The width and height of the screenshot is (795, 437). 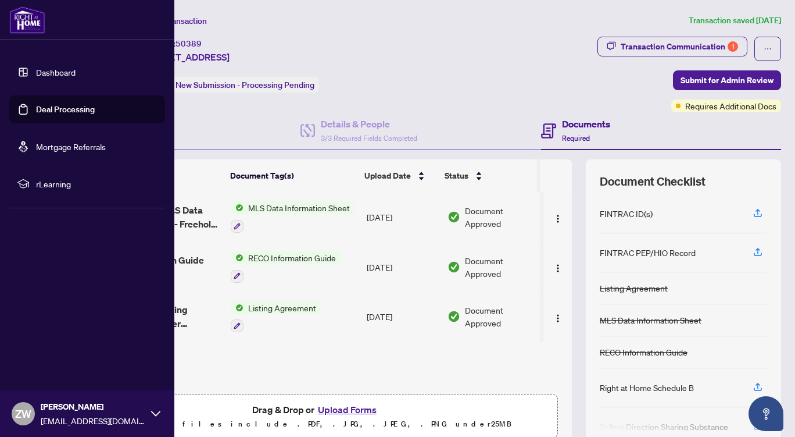 I want to click on button: Status IconMLS Data Information Sheet, so click(x=292, y=217).